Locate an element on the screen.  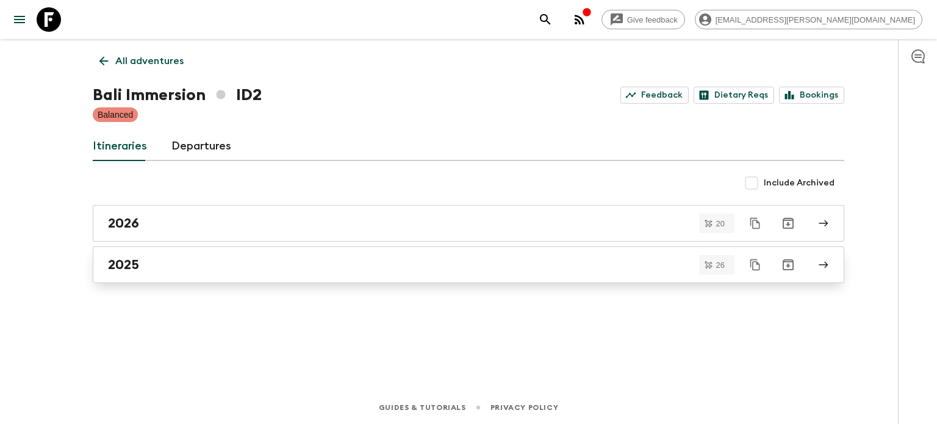
p: All adventures is located at coordinates (150, 61).